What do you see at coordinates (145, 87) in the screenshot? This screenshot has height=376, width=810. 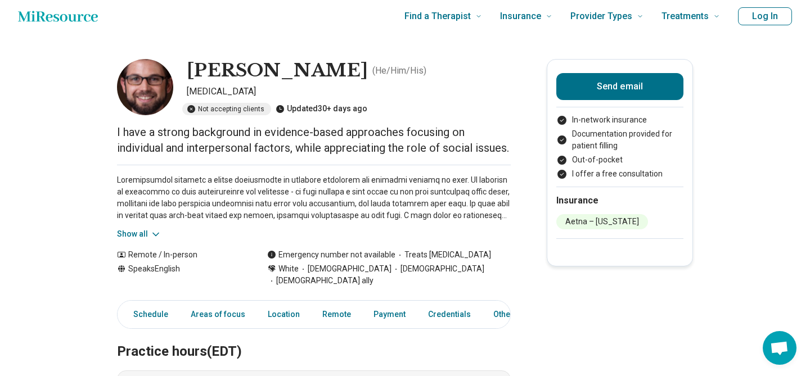 I see `img: Stephen O'Connor, Psychologist` at bounding box center [145, 87].